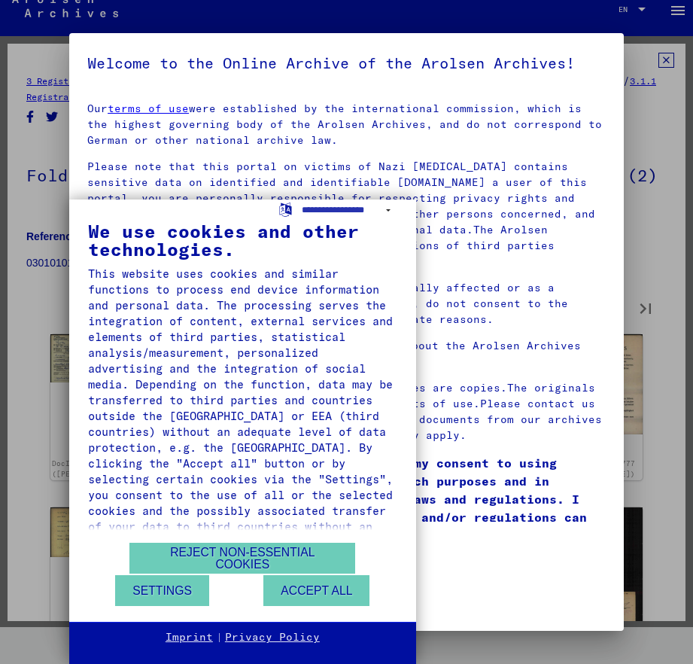 The width and height of the screenshot is (693, 664). What do you see at coordinates (189, 637) in the screenshot?
I see `a: Imprint` at bounding box center [189, 637].